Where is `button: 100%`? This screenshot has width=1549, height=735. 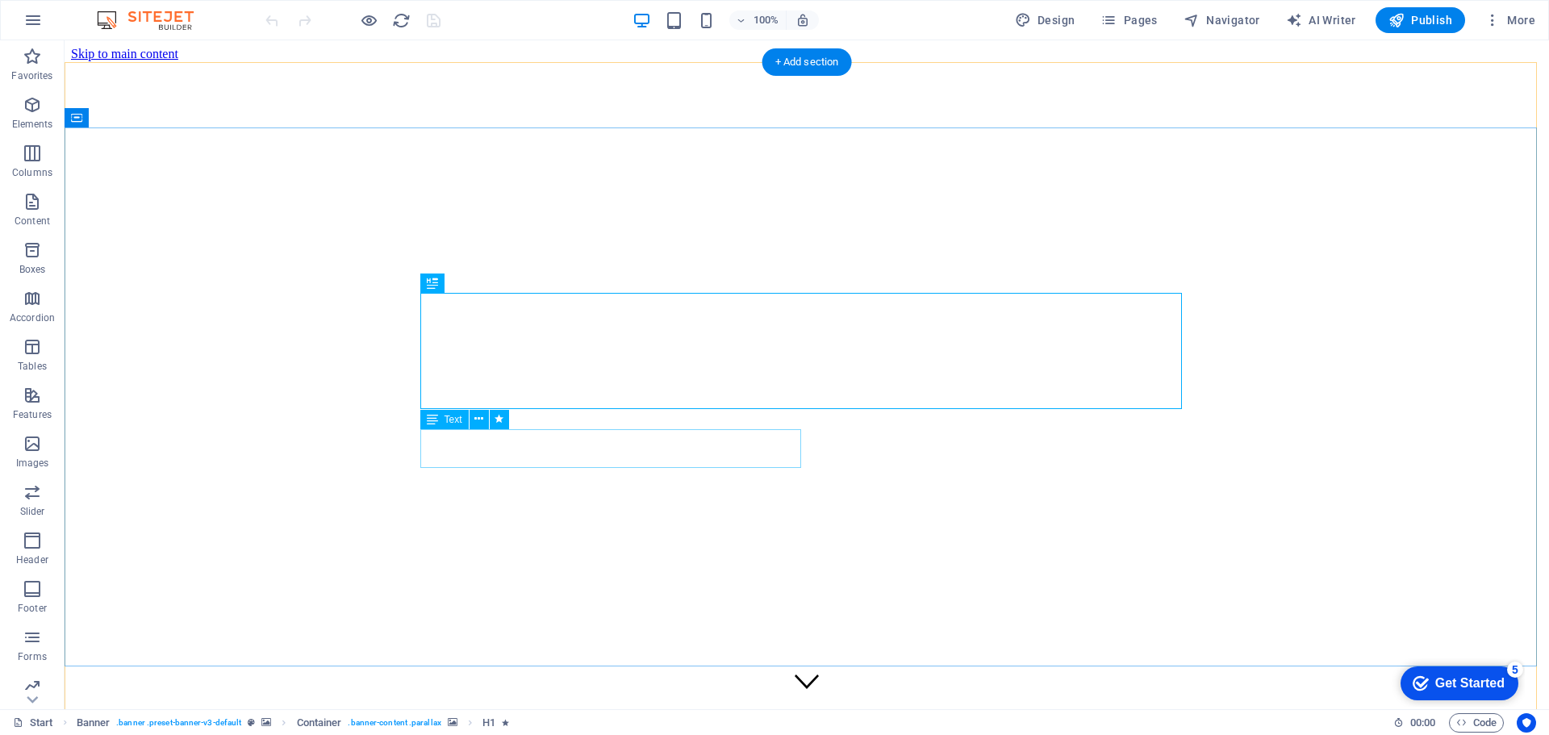
button: 100% is located at coordinates (757, 20).